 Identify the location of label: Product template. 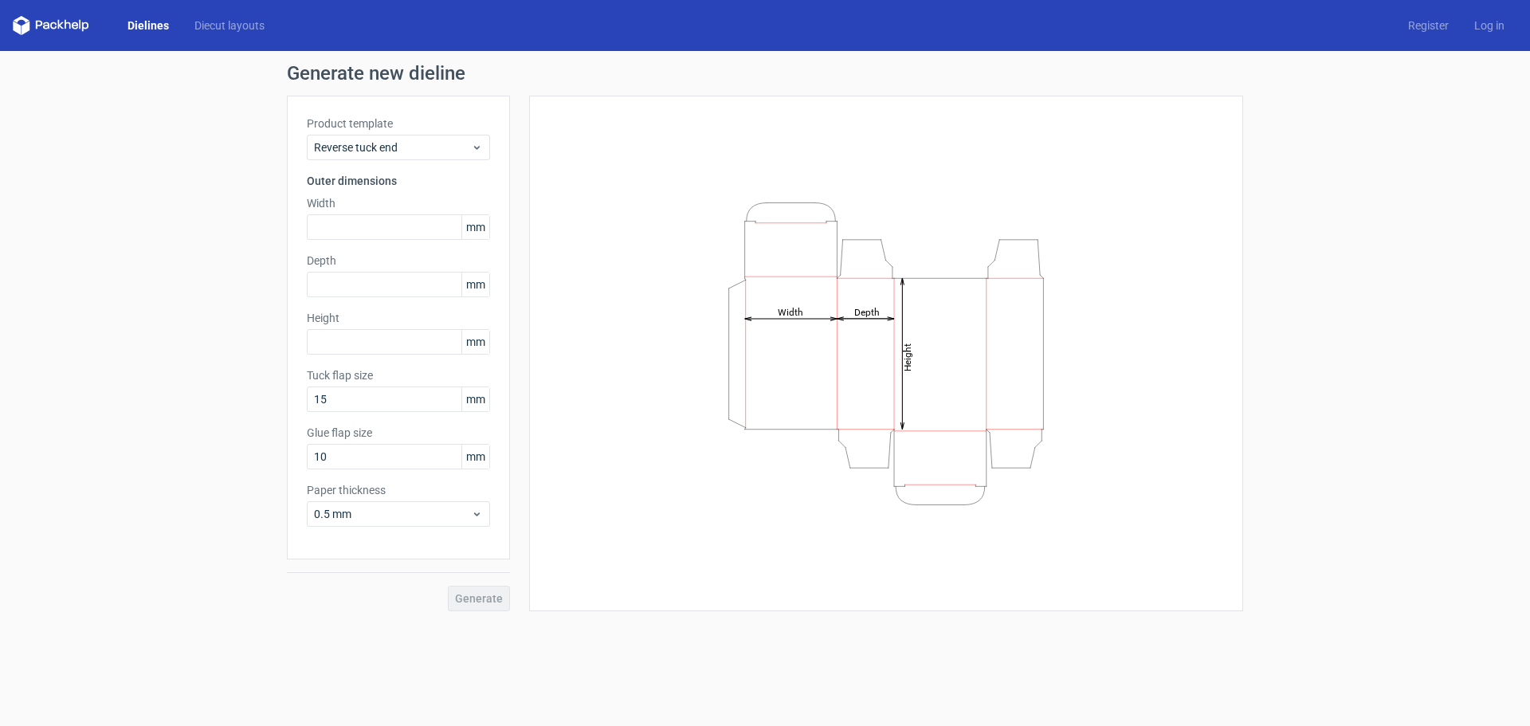
(399, 124).